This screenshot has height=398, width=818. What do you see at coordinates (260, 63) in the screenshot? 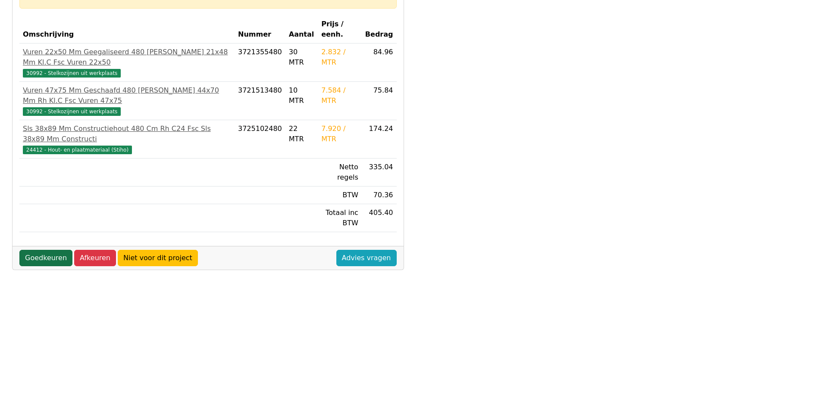
I see `td: 3721355480` at bounding box center [260, 63].